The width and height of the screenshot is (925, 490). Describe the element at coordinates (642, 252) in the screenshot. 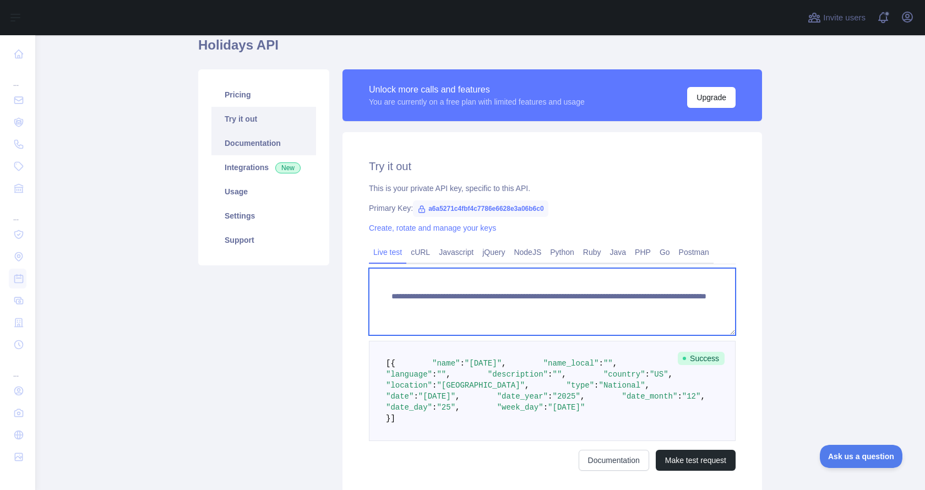

I see `a: PHP` at that location.